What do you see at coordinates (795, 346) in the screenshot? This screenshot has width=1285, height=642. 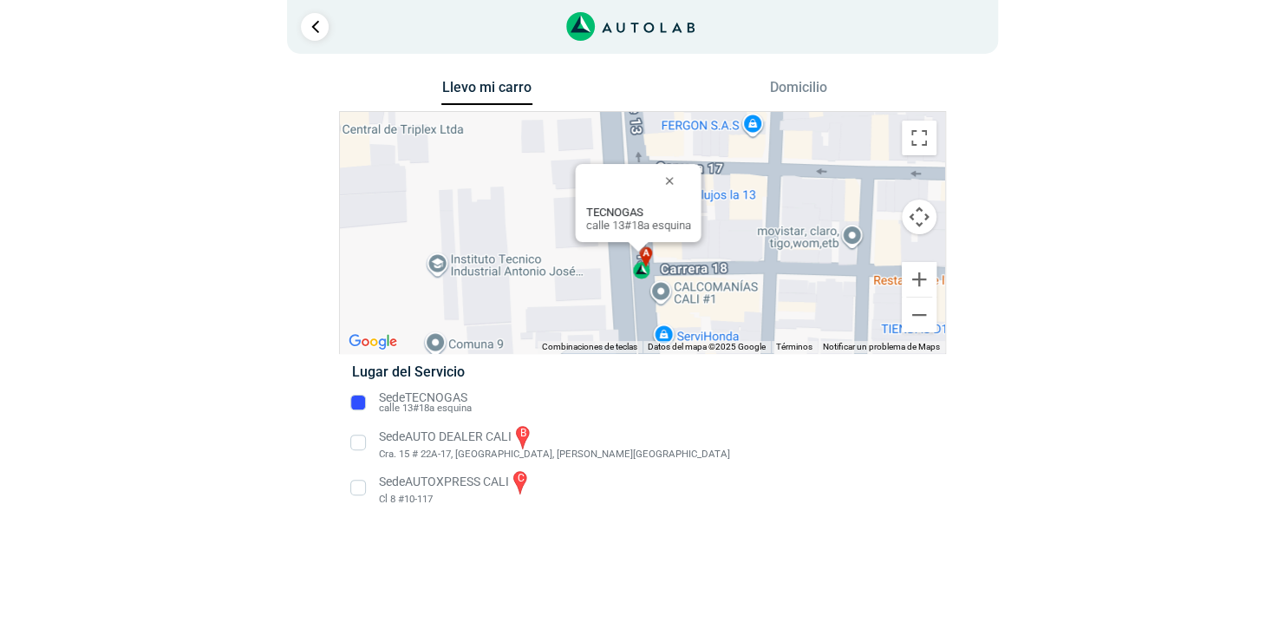 I see `a: Términos (se abre en una nueva pestaña)` at bounding box center [795, 346].